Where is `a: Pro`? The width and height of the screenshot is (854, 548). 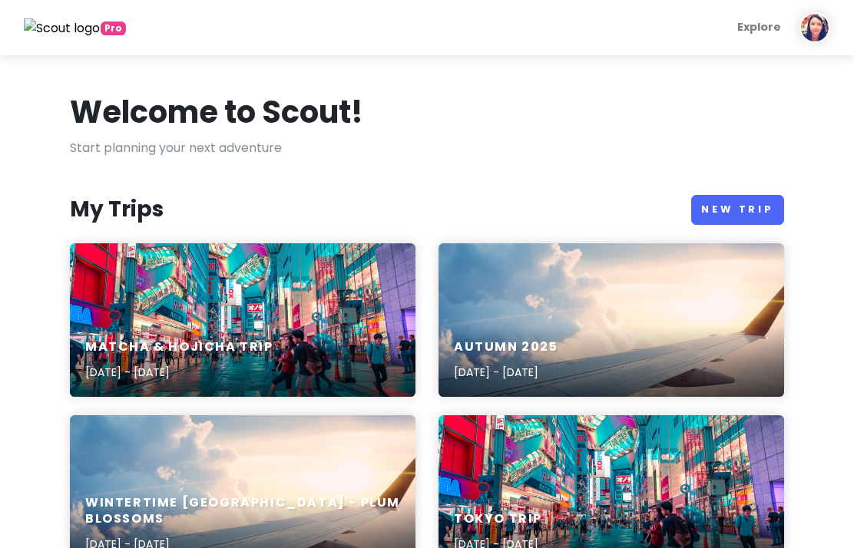
a: Pro is located at coordinates (74, 28).